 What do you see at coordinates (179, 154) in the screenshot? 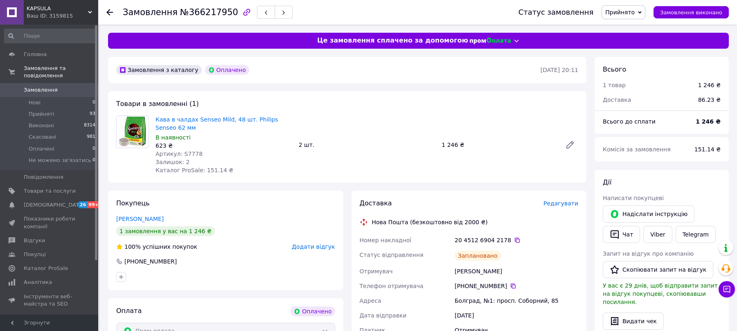
I see `span: Артикул: S7778` at bounding box center [179, 154].